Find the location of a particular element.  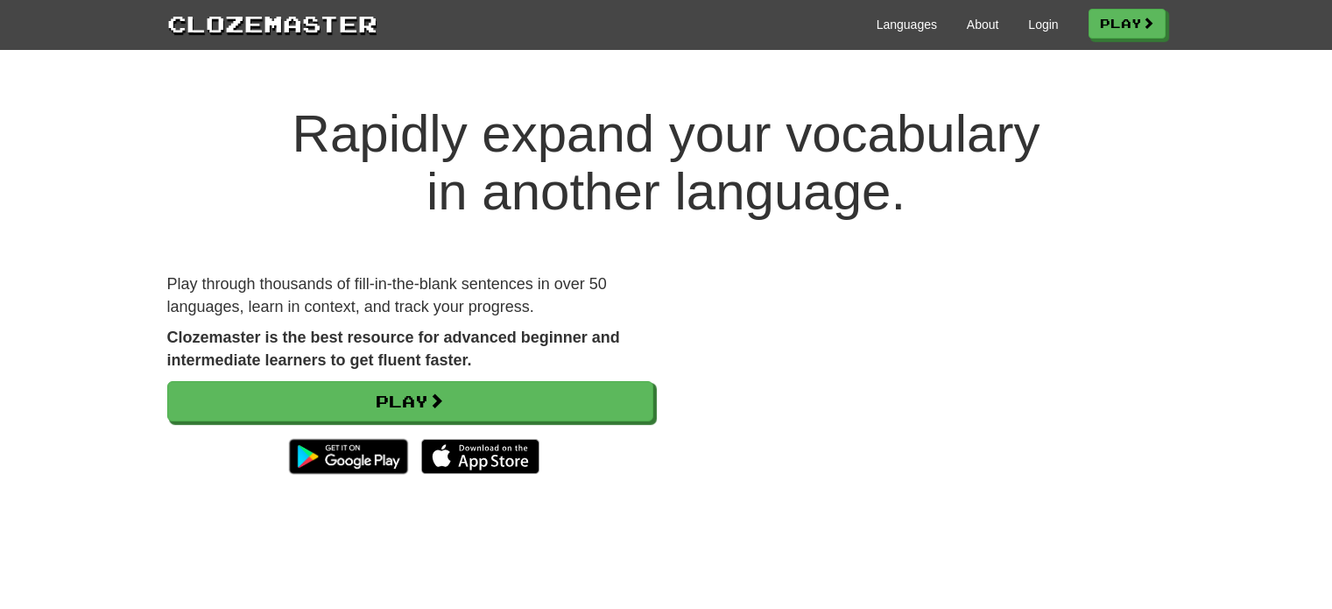

a: Languages is located at coordinates (906, 25).